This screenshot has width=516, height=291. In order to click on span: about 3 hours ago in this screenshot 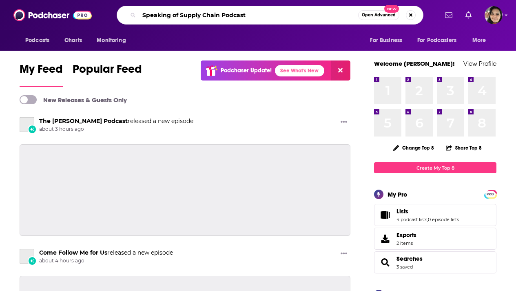, I will do `click(116, 129)`.